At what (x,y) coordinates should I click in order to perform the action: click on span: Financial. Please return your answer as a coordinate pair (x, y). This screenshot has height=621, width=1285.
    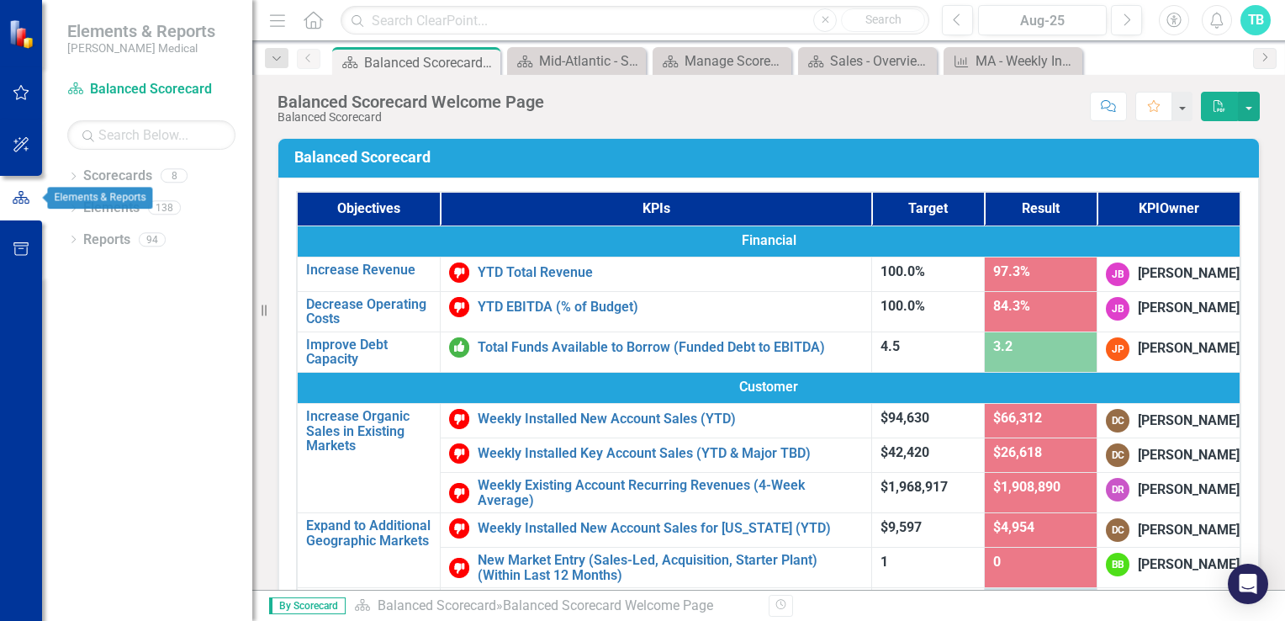
    Looking at the image, I should click on (769, 241).